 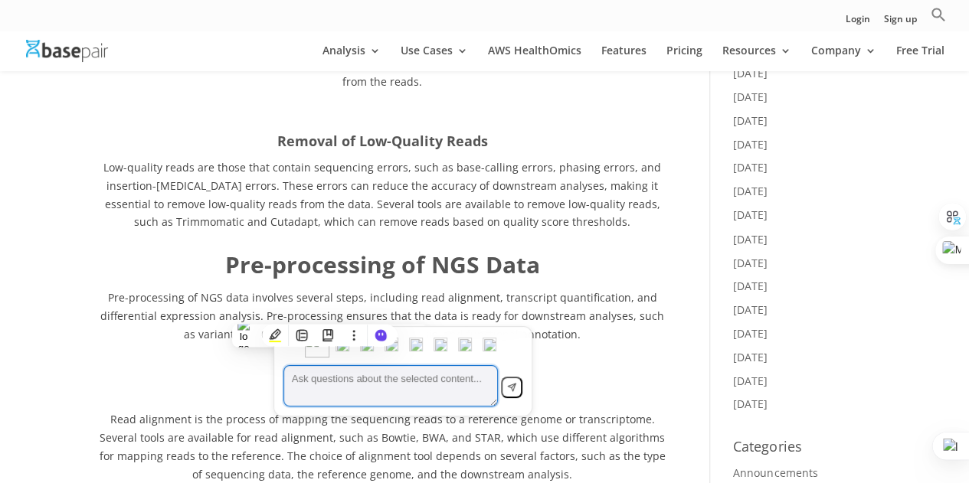 I want to click on a: Use Cases, so click(x=434, y=58).